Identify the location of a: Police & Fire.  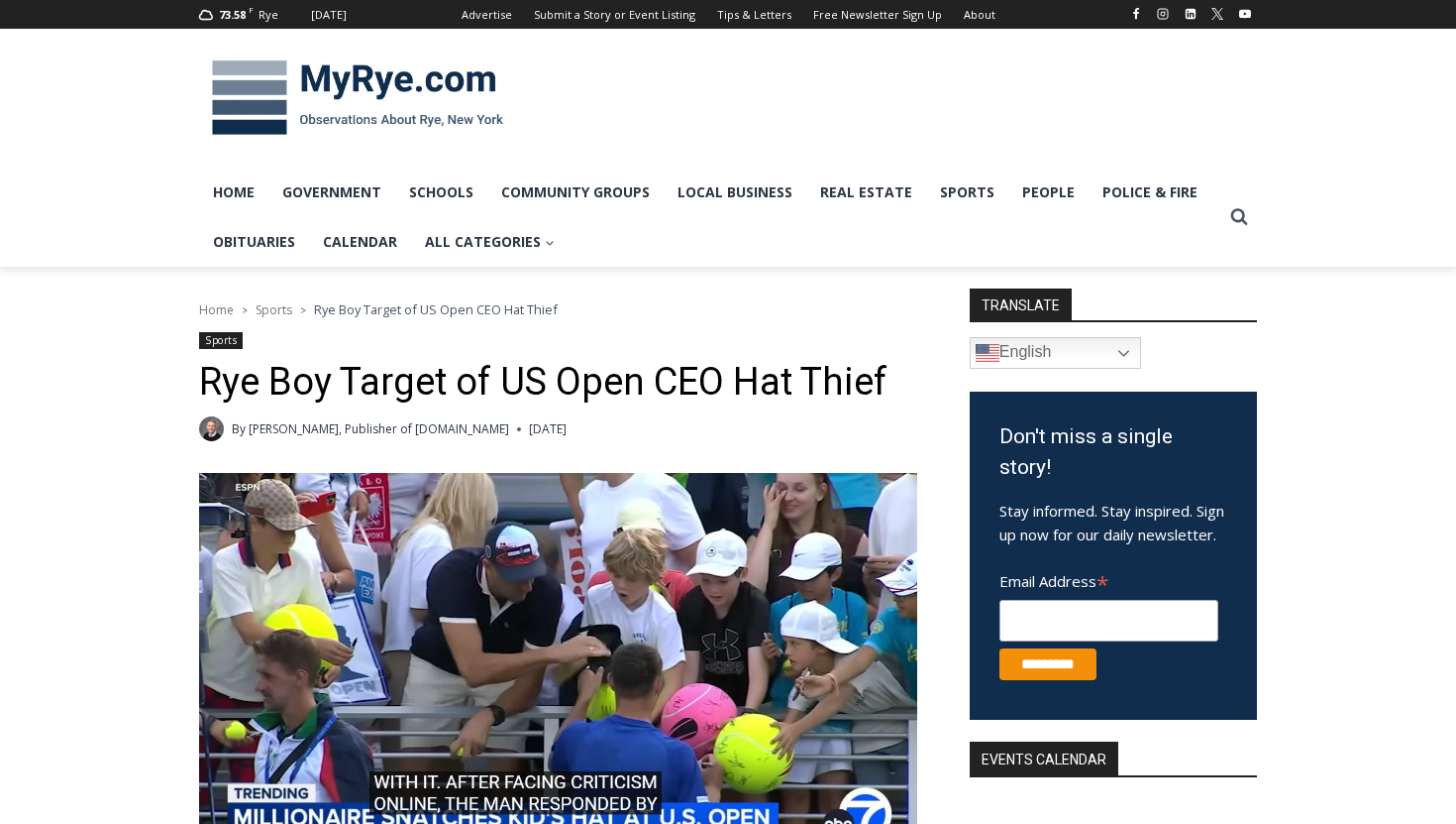
(1151, 192).